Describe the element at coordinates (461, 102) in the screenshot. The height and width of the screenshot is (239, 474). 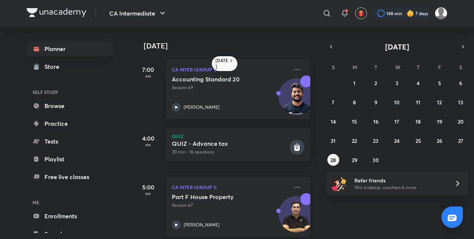
I see `abbr: September 13, 2025` at that location.